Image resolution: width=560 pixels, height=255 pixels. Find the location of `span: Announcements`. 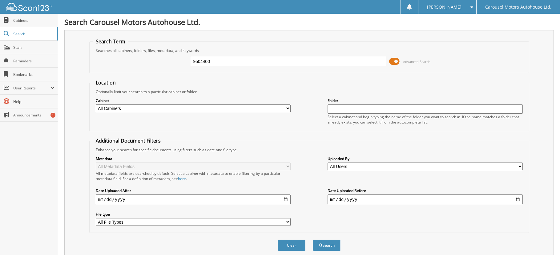

span: Announcements is located at coordinates (34, 115).